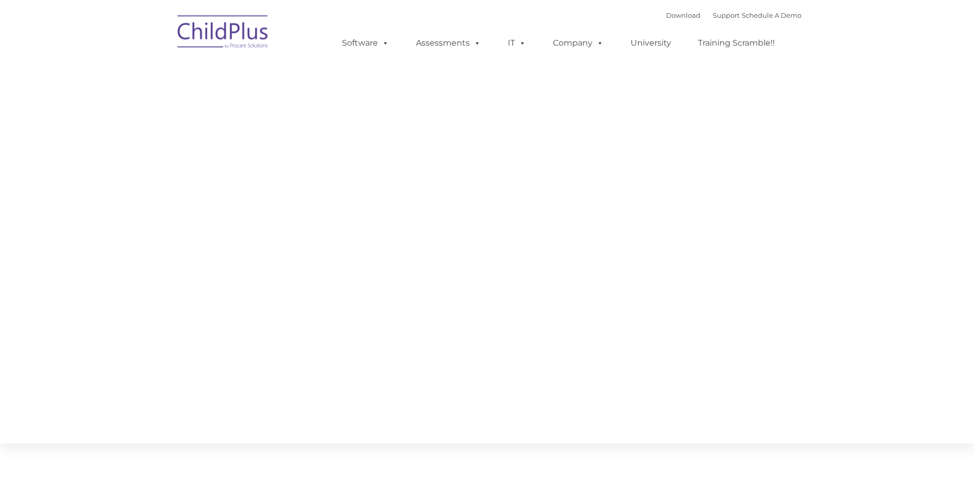 The height and width of the screenshot is (479, 974). What do you see at coordinates (578, 43) in the screenshot?
I see `a: Company` at bounding box center [578, 43].